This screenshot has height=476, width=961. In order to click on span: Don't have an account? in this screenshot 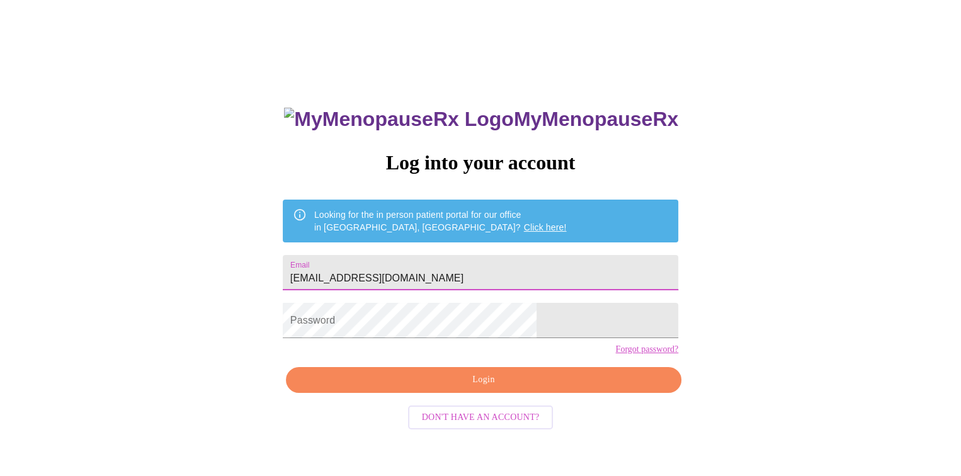, I will do `click(481, 418)`.